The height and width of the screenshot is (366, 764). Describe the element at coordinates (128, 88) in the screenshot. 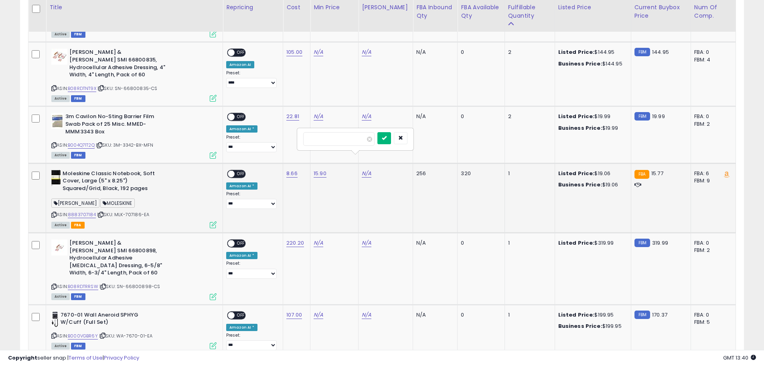

I see `span: | SKU: SN-66800835-CS` at that location.